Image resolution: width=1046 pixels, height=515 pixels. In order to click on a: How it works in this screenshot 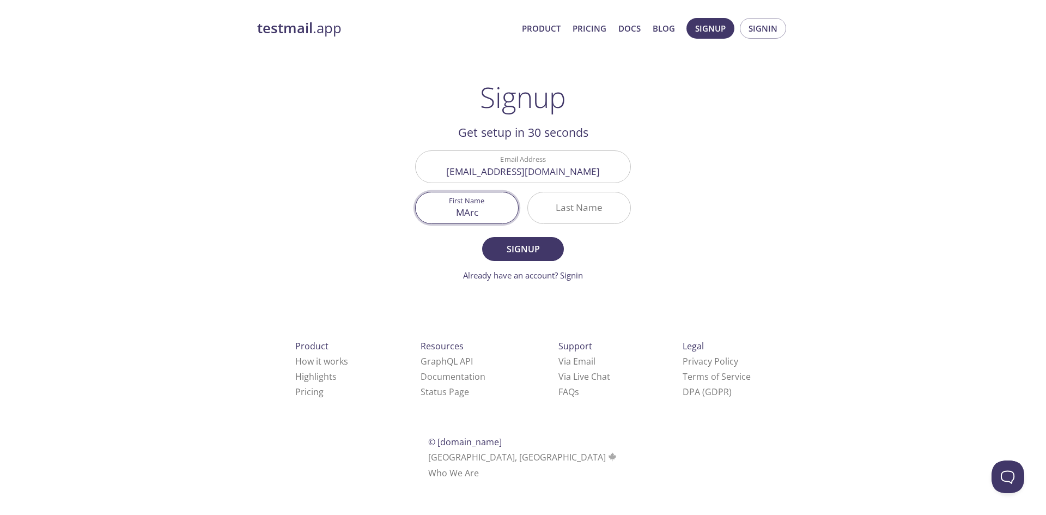, I will do `click(321, 361)`.